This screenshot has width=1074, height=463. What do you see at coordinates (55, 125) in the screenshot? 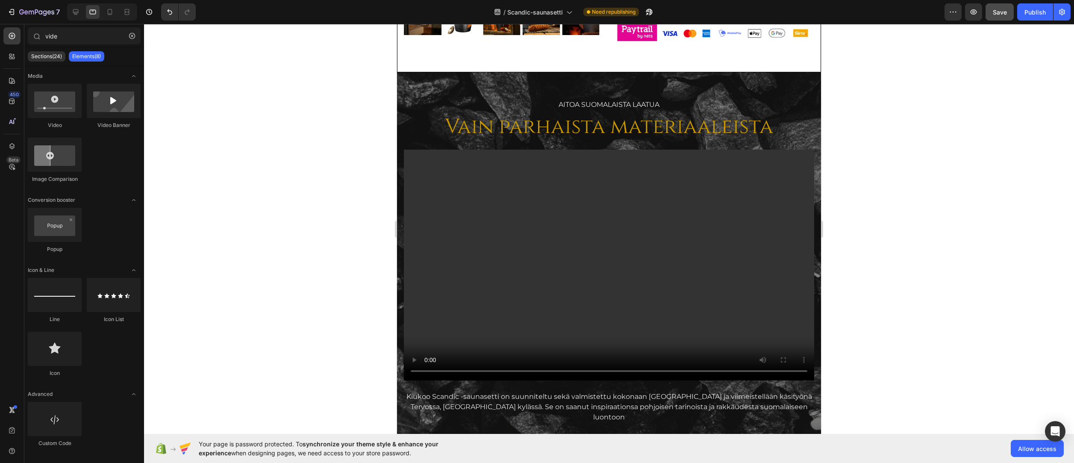
I see `div: Video` at bounding box center [55, 125].